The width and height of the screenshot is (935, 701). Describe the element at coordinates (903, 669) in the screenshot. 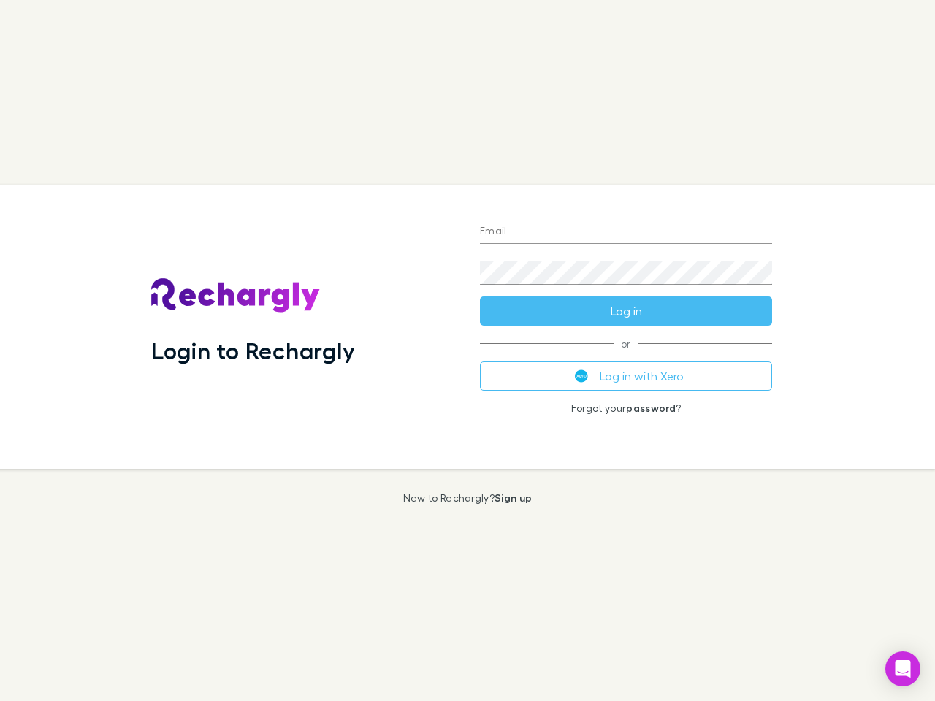

I see `div: Open Intercom Messenger` at that location.